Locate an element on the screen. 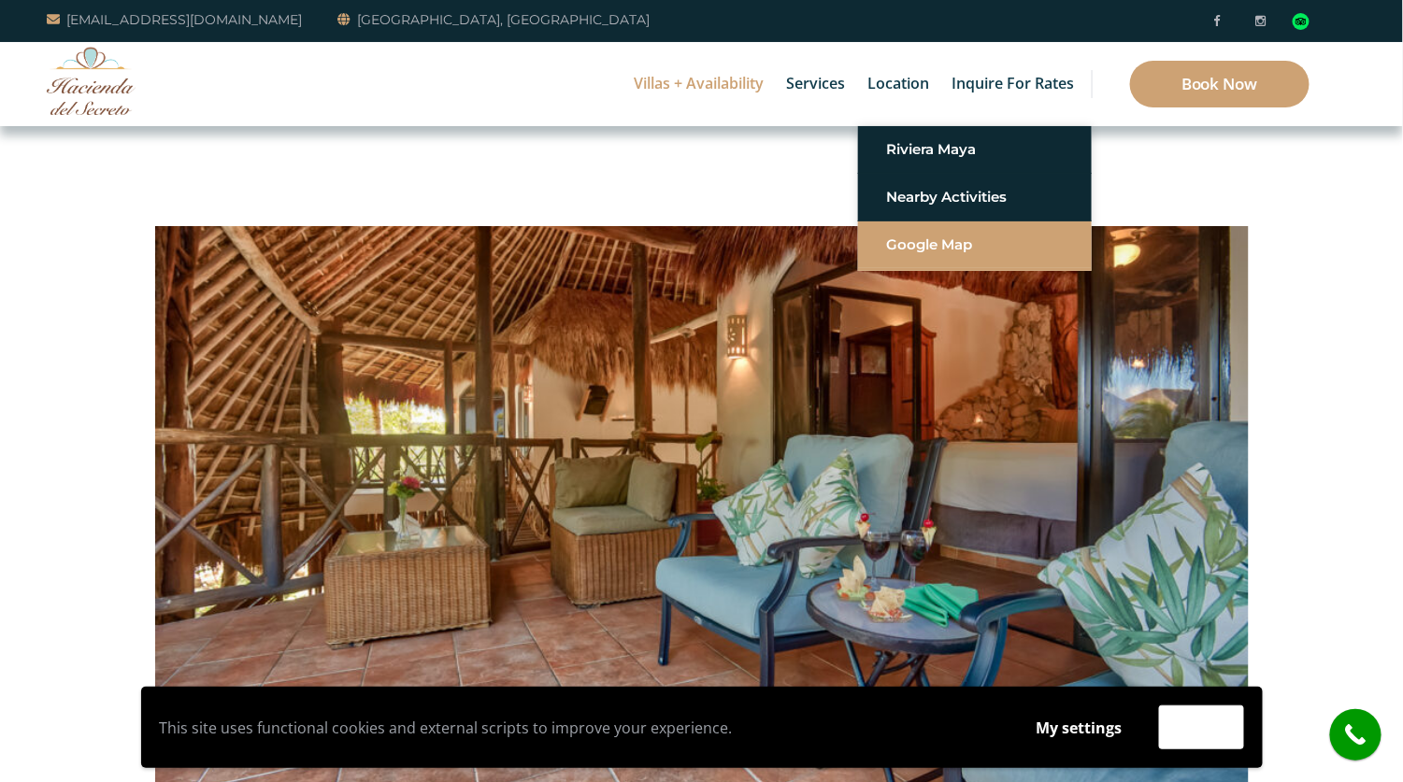 The image size is (1403, 782). img: Awesome Logo is located at coordinates (91, 80).